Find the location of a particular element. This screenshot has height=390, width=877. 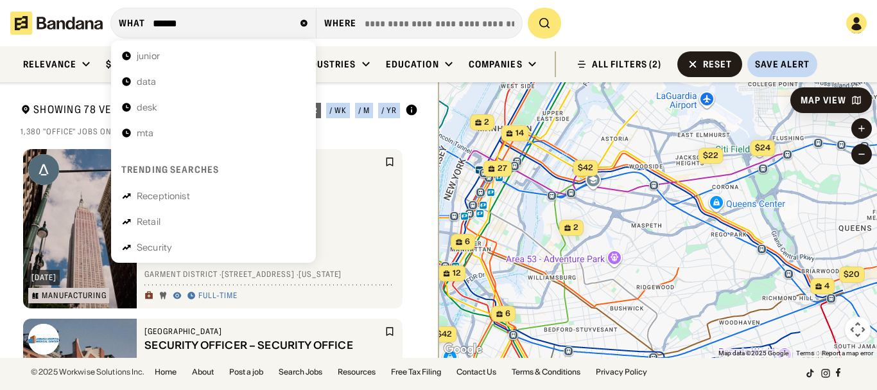

div: © 2025 Workwise Solutions Inc. is located at coordinates (87, 372).